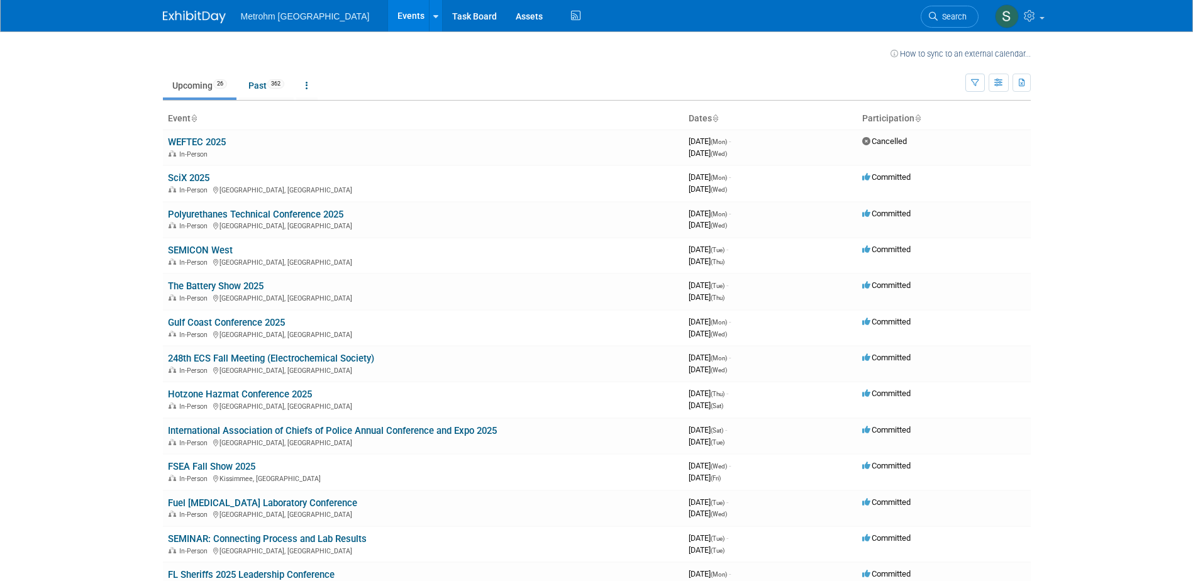  I want to click on a: Sort by Participation Type, so click(917, 118).